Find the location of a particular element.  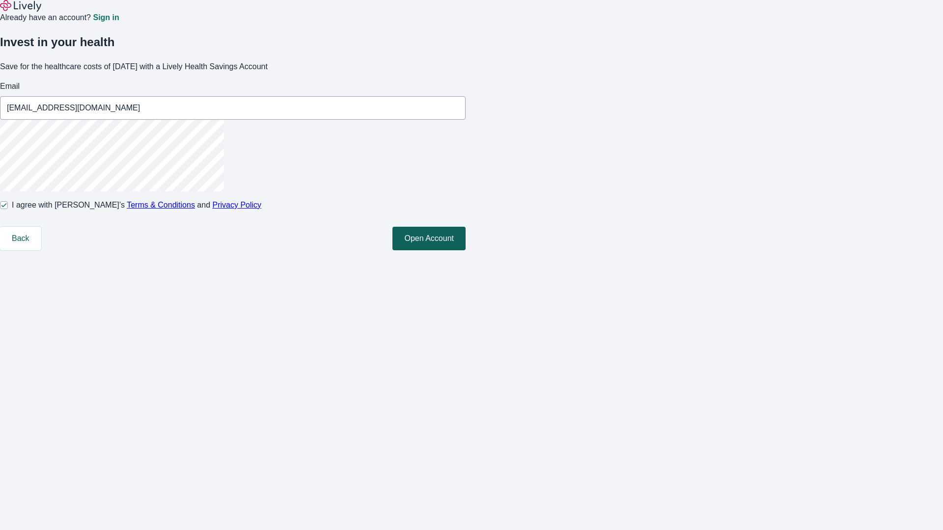

a: Privacy Policy is located at coordinates (237, 205).